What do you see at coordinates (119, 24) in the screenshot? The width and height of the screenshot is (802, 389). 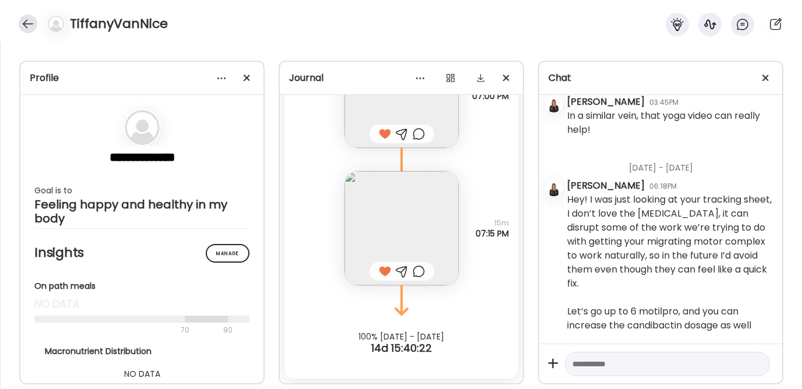 I see `h4: TiffanyVanNice` at bounding box center [119, 24].